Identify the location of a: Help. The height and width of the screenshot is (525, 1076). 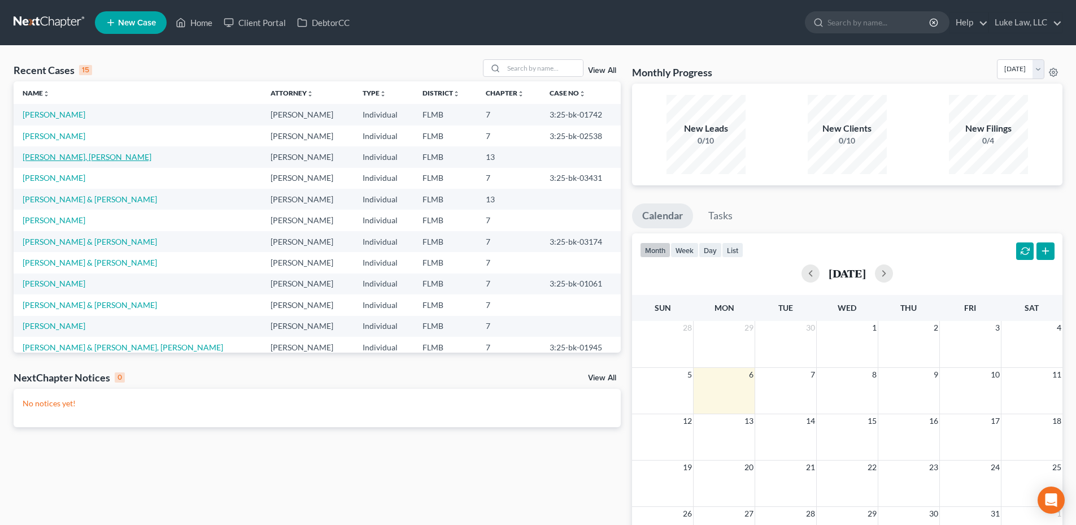
(969, 23).